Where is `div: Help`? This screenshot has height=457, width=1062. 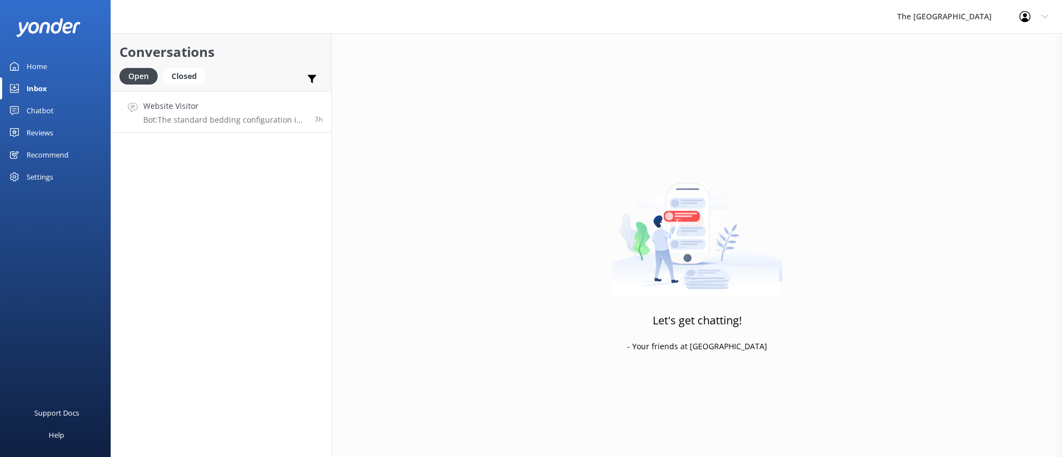
div: Help is located at coordinates (56, 435).